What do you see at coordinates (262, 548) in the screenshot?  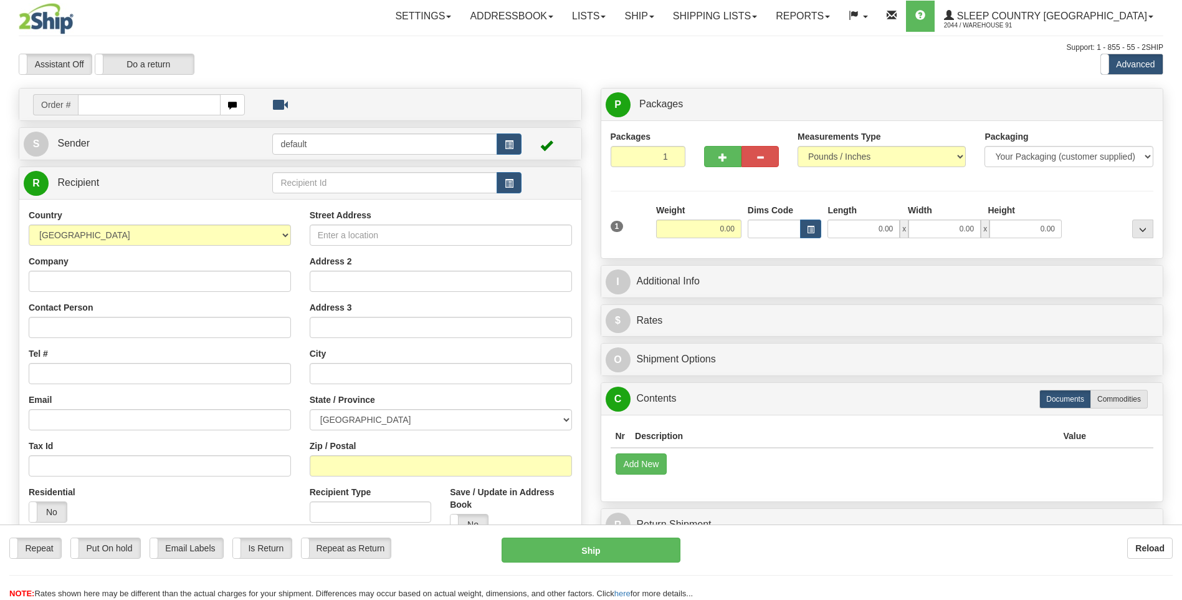 I see `label: Is Return` at bounding box center [262, 548].